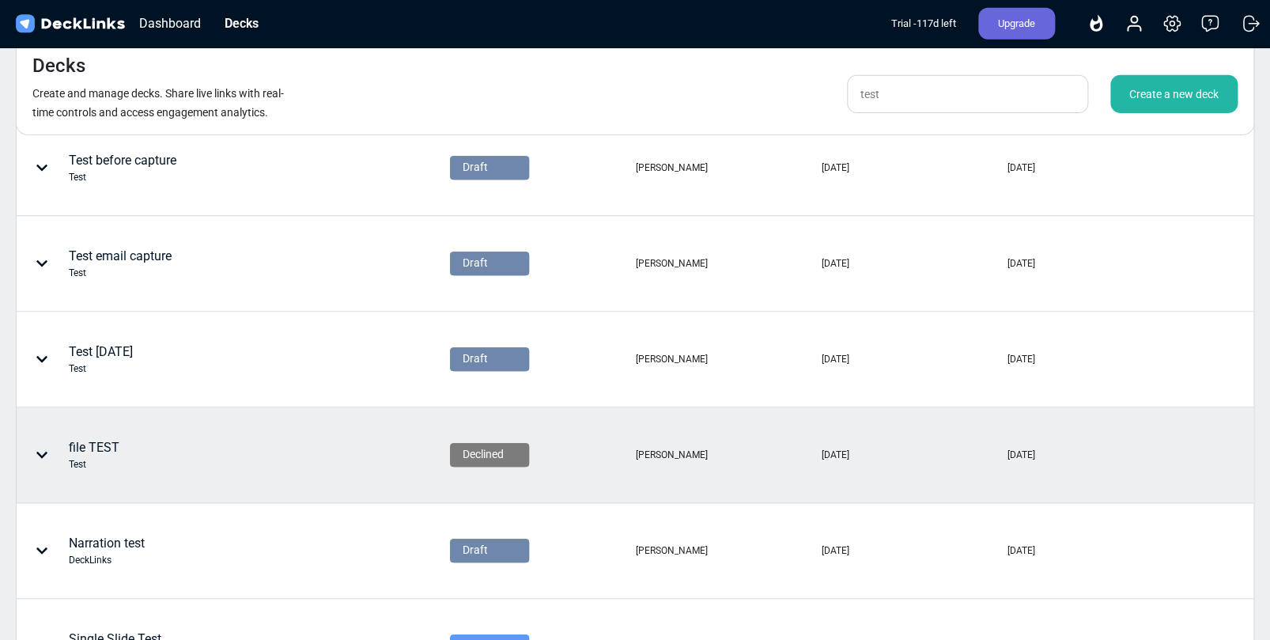 Image resolution: width=1270 pixels, height=640 pixels. What do you see at coordinates (924, 24) in the screenshot?
I see `div: Trial - 117 d left` at bounding box center [924, 24].